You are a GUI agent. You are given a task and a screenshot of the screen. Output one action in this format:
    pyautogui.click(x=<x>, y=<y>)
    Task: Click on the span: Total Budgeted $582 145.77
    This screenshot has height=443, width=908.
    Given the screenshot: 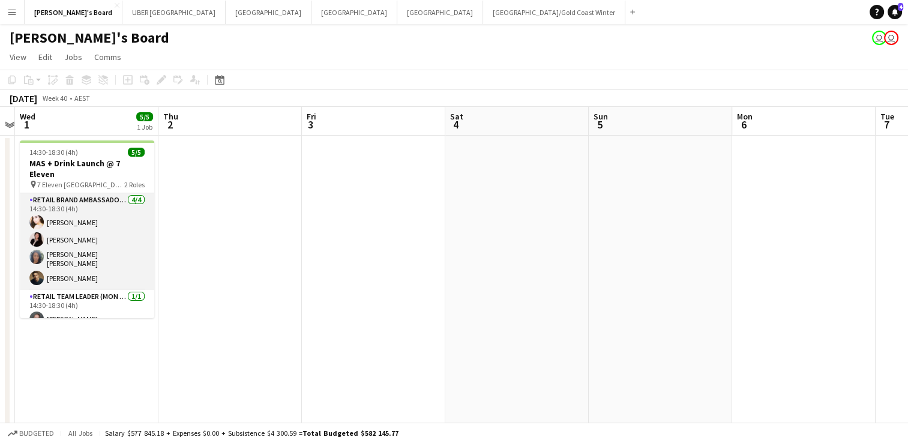 What is the action you would take?
    pyautogui.click(x=351, y=433)
    